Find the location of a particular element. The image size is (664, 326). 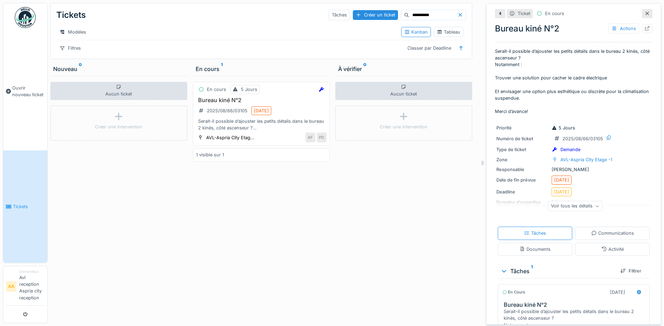

div: Numéro de ticket is located at coordinates (523, 139).